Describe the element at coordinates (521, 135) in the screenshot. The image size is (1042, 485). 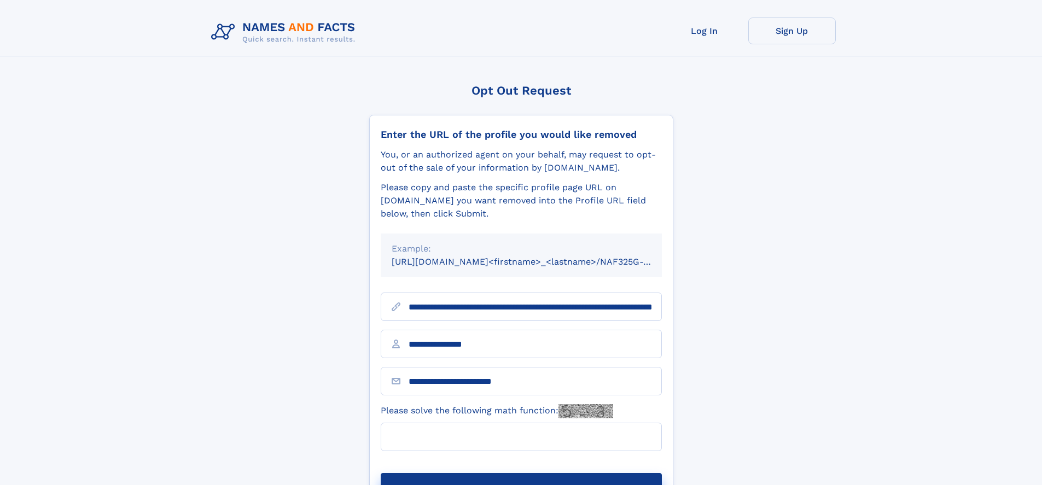
I see `div: Enter the URL of the profile you would like removed` at that location.